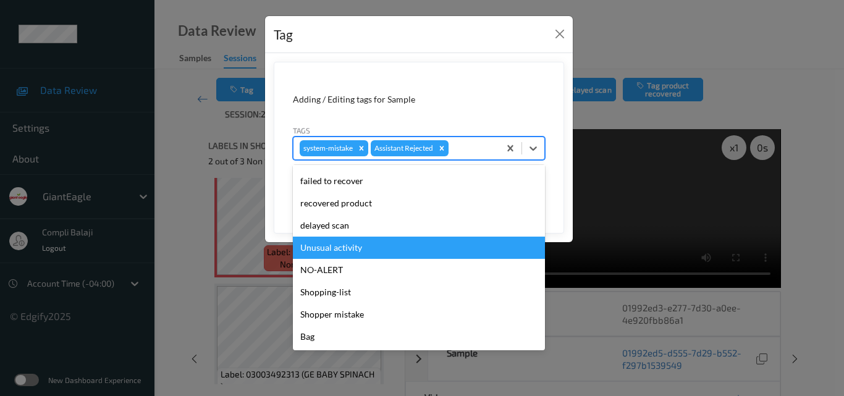 Image resolution: width=844 pixels, height=396 pixels. What do you see at coordinates (442, 148) in the screenshot?
I see `div: Remove Assistant Rejected` at bounding box center [442, 148].